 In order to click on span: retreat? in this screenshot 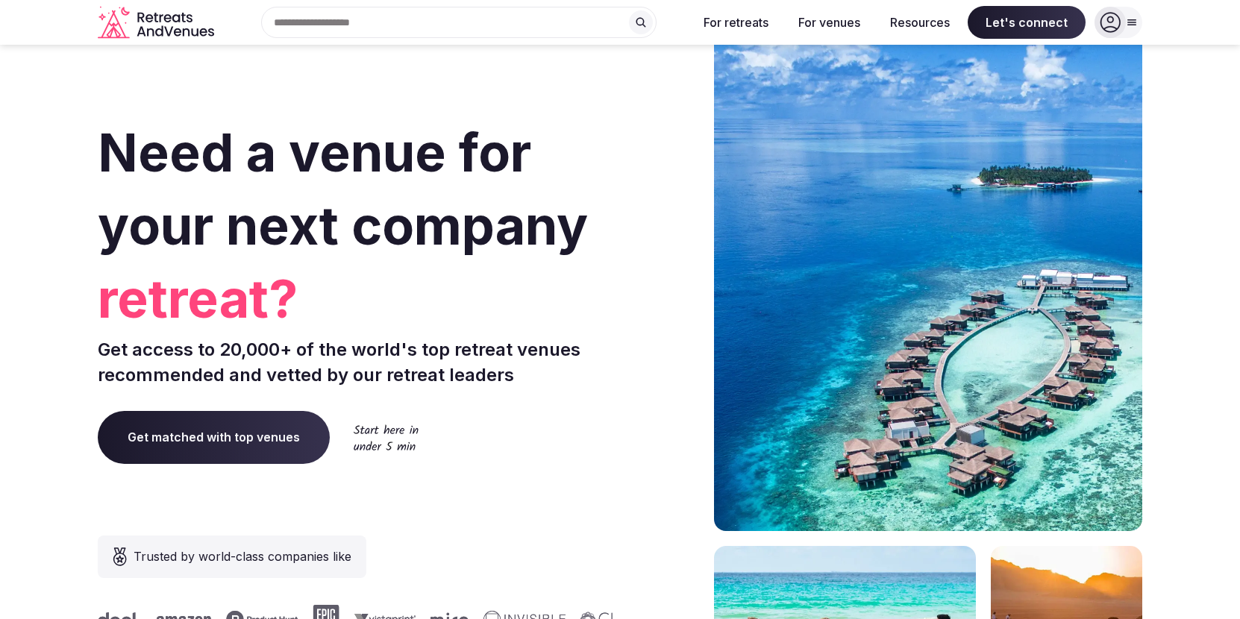, I will do `click(356, 299)`.